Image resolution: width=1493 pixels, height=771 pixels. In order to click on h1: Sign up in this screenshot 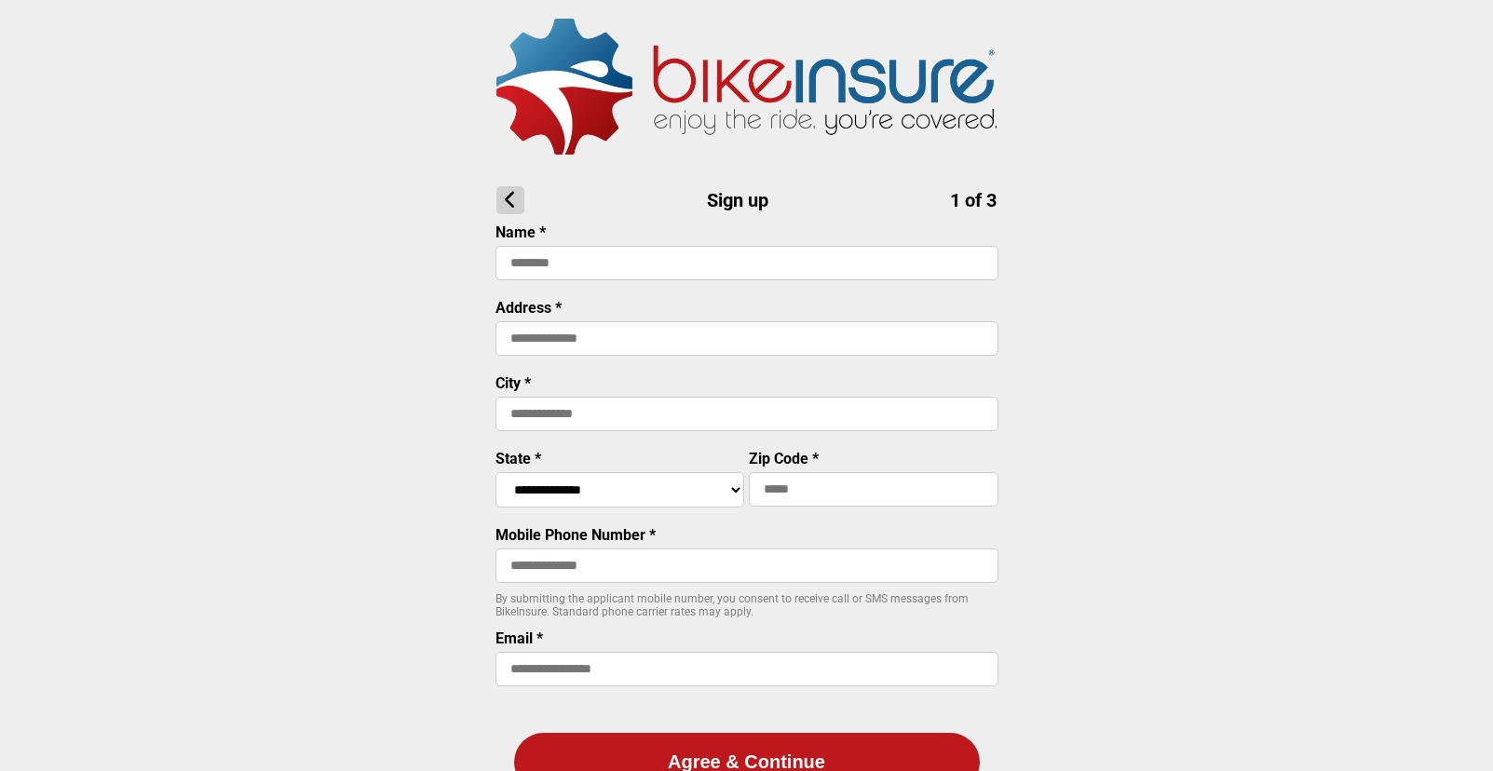, I will do `click(746, 200)`.